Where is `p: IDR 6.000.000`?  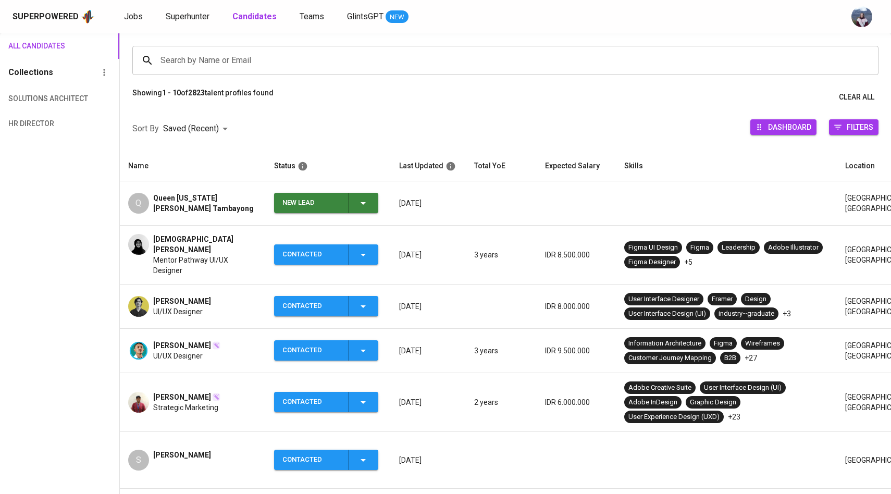
p: IDR 6.000.000 is located at coordinates (576, 402).